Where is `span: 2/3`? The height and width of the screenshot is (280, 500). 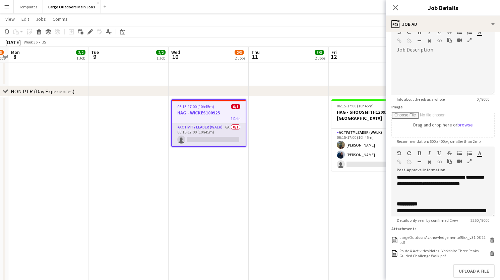
span: 2/3 is located at coordinates (239, 52).